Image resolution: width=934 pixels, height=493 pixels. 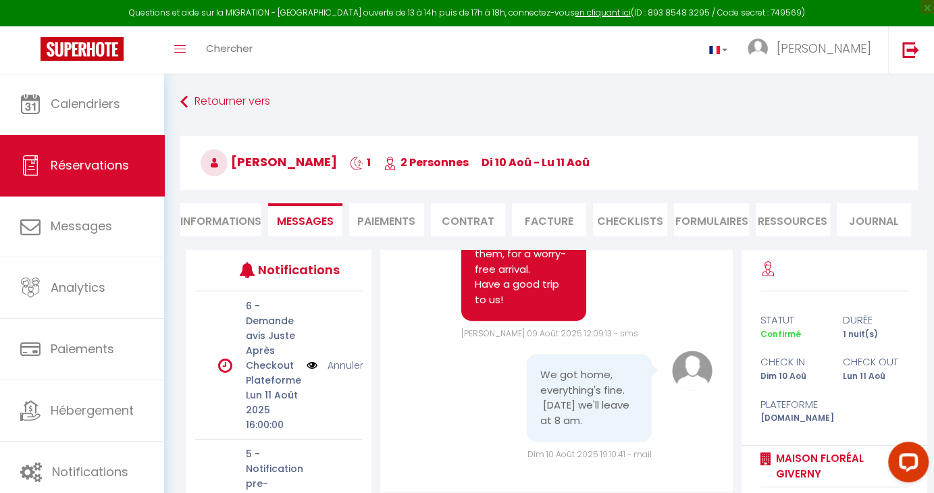 I want to click on a: Retourner vers, so click(x=549, y=102).